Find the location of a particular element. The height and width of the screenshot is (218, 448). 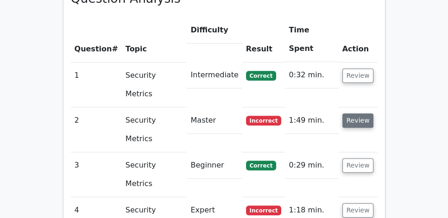

td: 0:29 min. is located at coordinates (311, 165).